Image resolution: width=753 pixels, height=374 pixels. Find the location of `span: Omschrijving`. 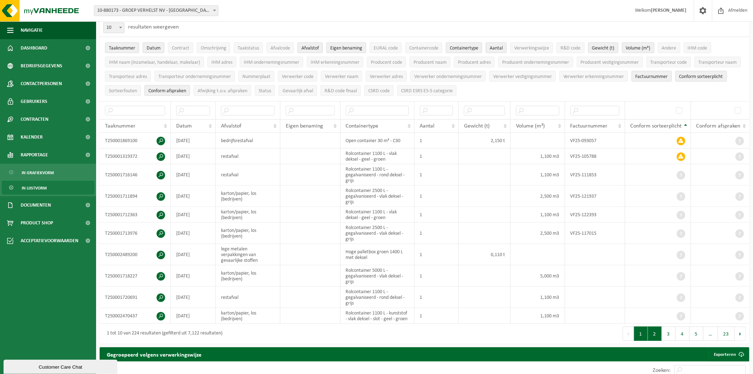

span: Omschrijving is located at coordinates (214, 48).